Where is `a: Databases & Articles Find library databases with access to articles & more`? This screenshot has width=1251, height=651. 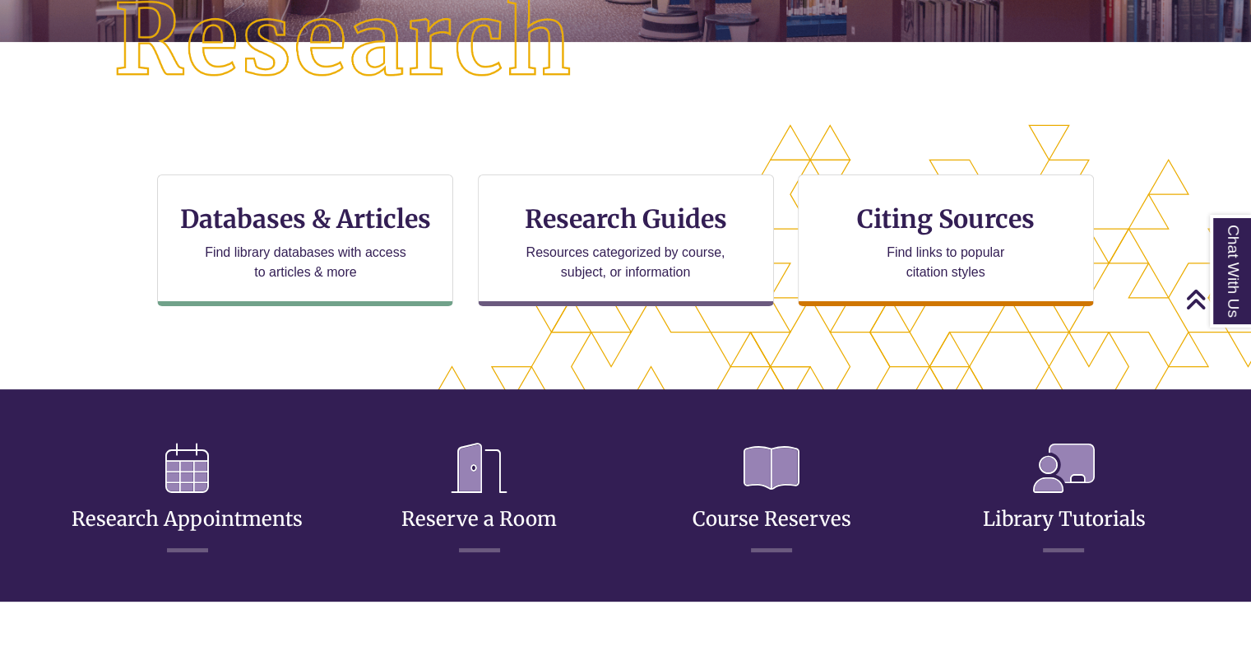
a: Databases & Articles Find library databases with access to articles & more is located at coordinates (305, 240).